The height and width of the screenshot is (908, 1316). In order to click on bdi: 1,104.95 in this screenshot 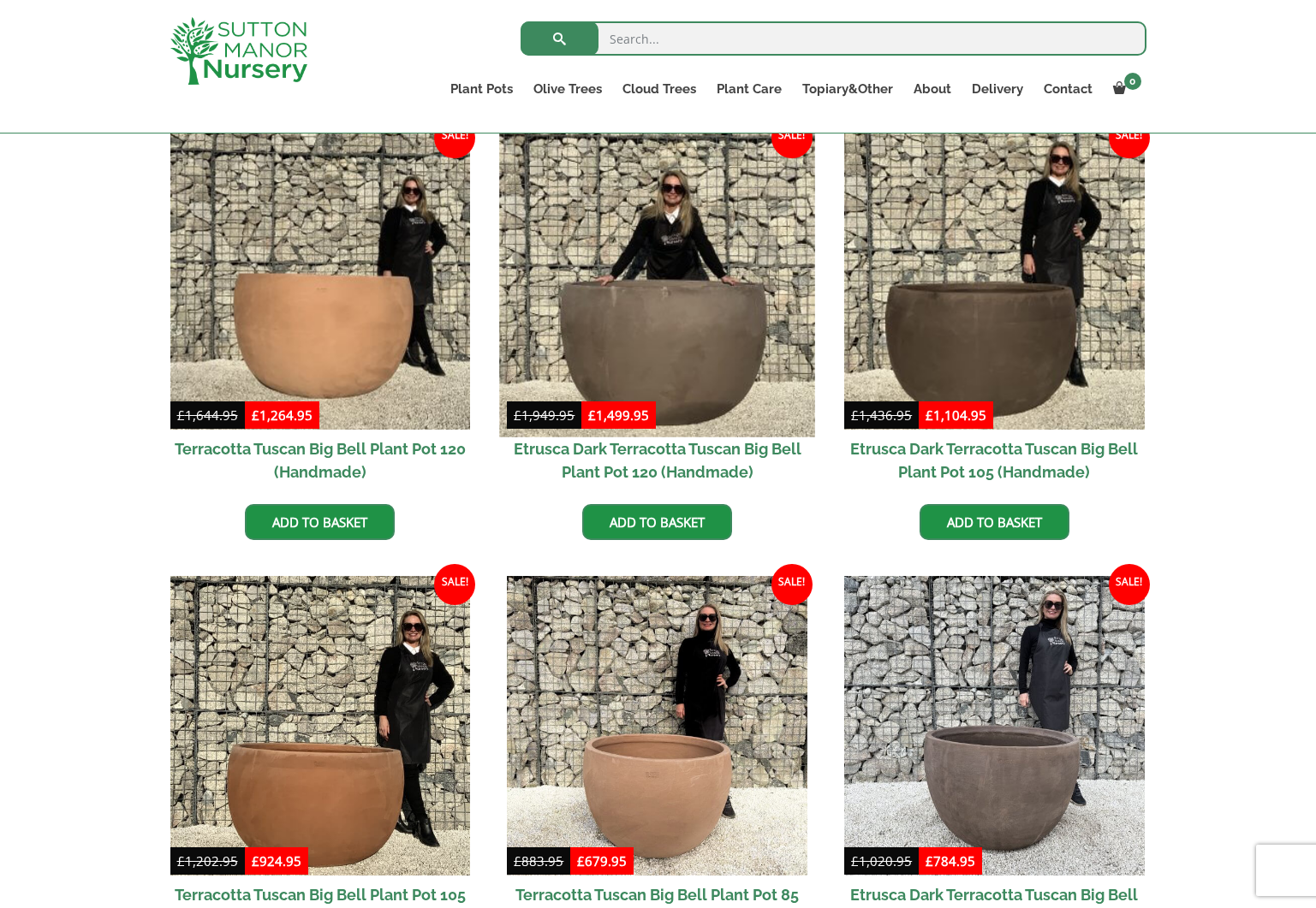, I will do `click(955, 415)`.